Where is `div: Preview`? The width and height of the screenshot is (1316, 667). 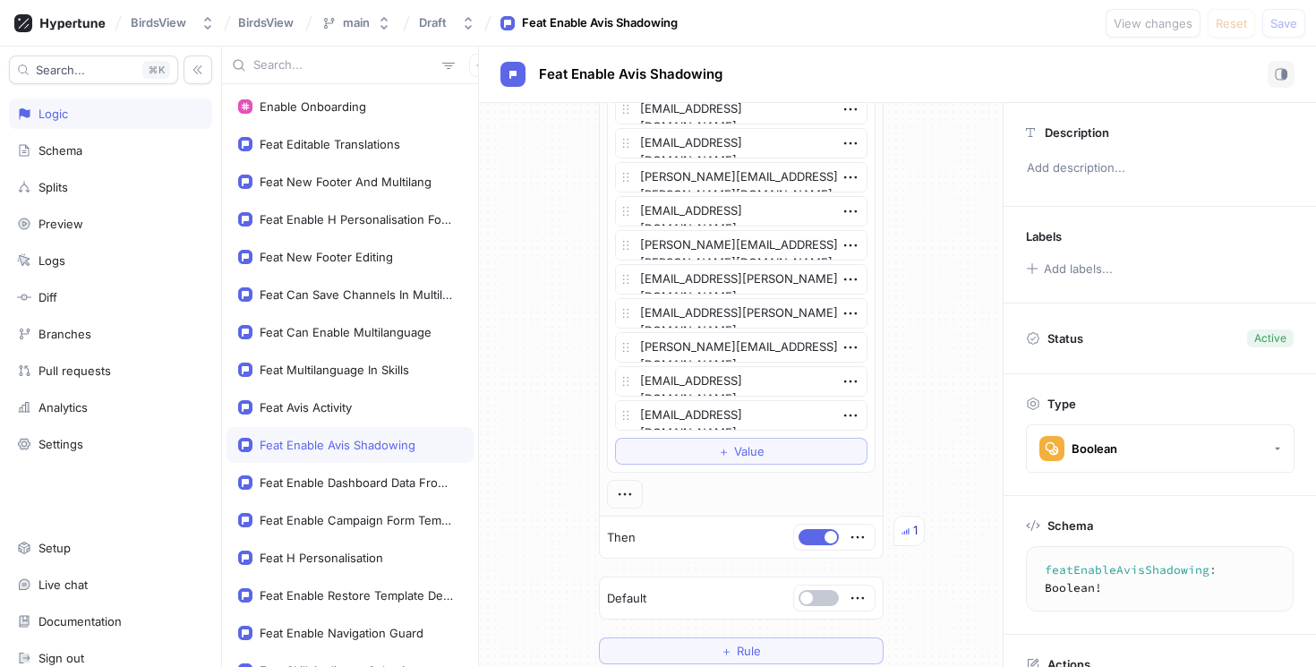 div: Preview is located at coordinates (61, 224).